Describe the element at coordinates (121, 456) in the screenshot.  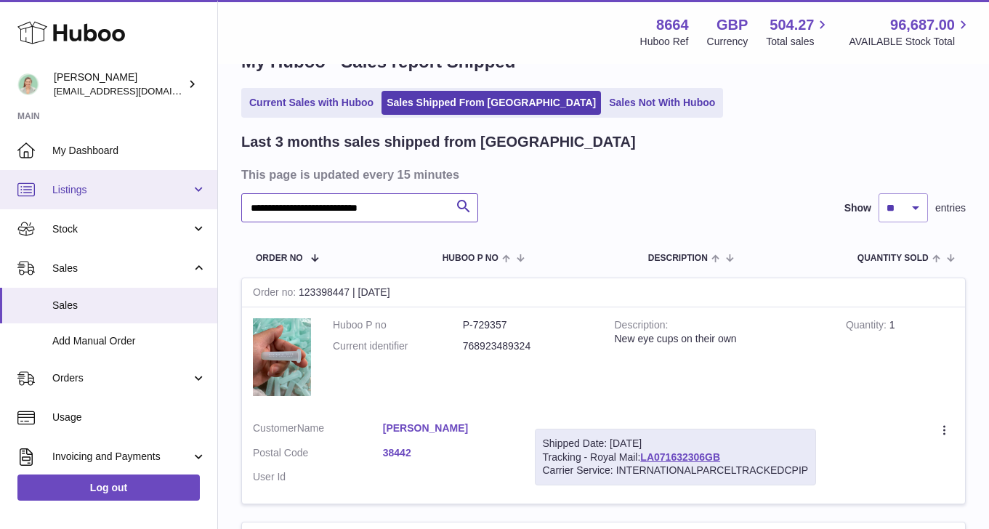
I see `span: Invoicing and Payments` at that location.